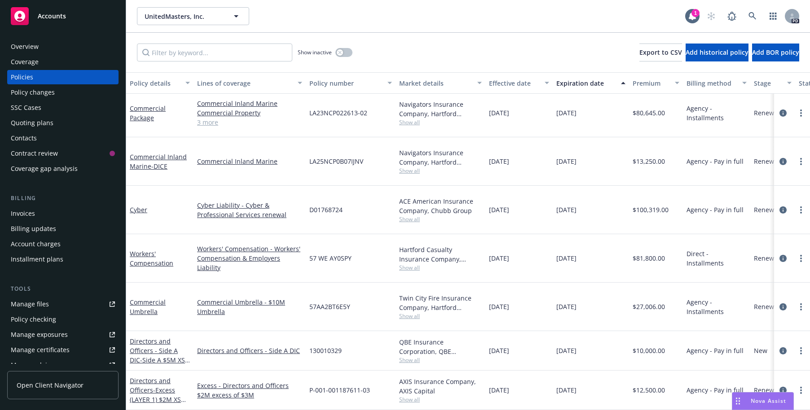 Image resolution: width=810 pixels, height=410 pixels. What do you see at coordinates (25, 62) in the screenshot?
I see `div: Coverage` at bounding box center [25, 62].